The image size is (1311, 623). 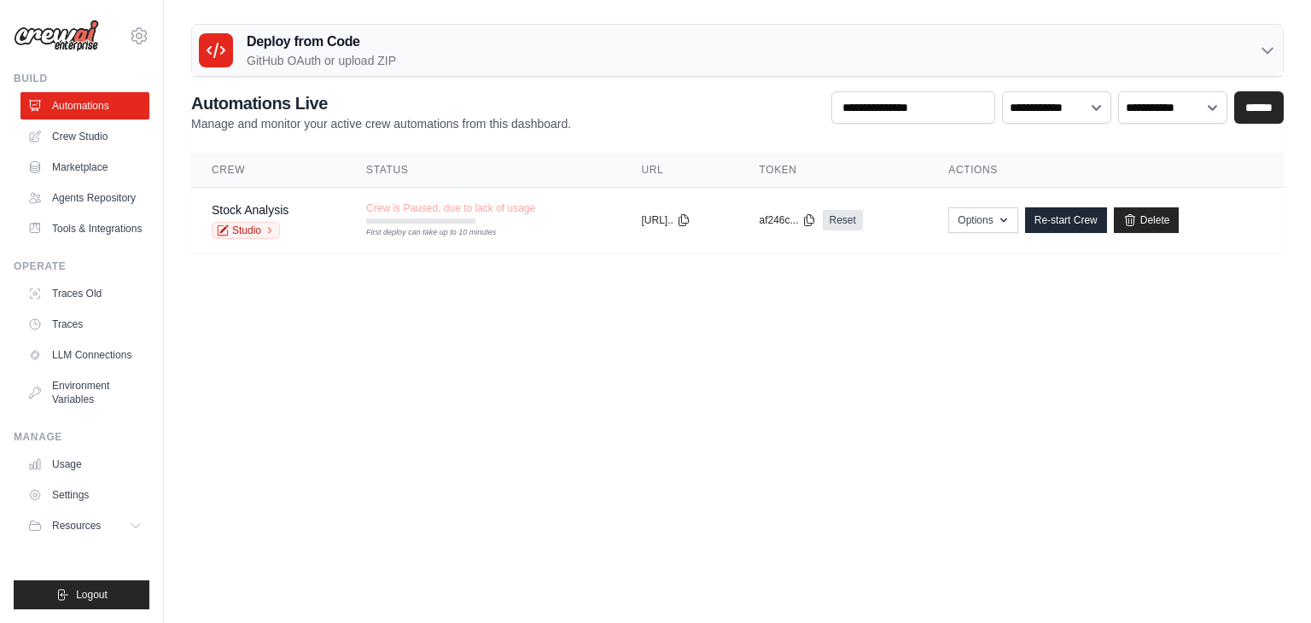 I want to click on button: af246c..., so click(x=787, y=220).